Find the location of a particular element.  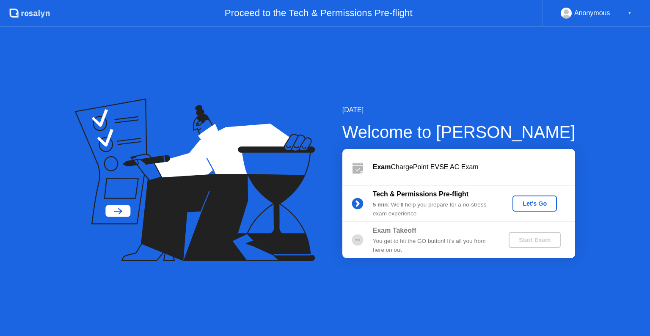

button: Start Exam is located at coordinates (534, 240).